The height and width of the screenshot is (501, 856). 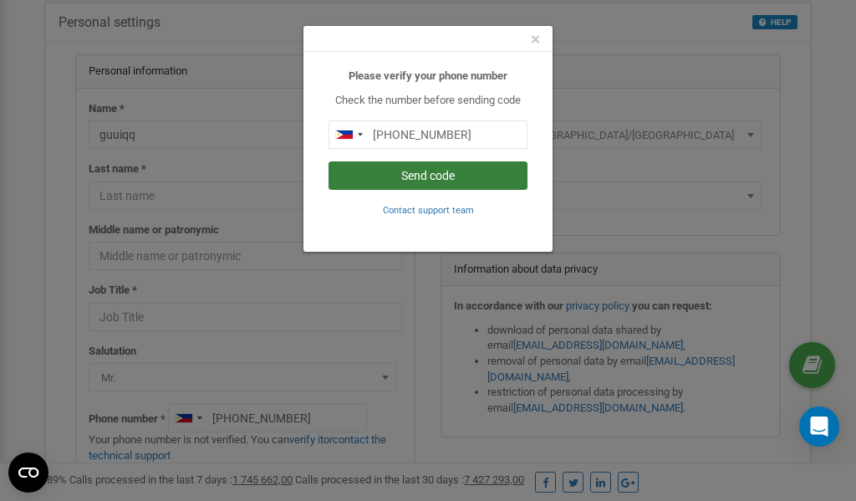 I want to click on a: Contact support team, so click(x=428, y=209).